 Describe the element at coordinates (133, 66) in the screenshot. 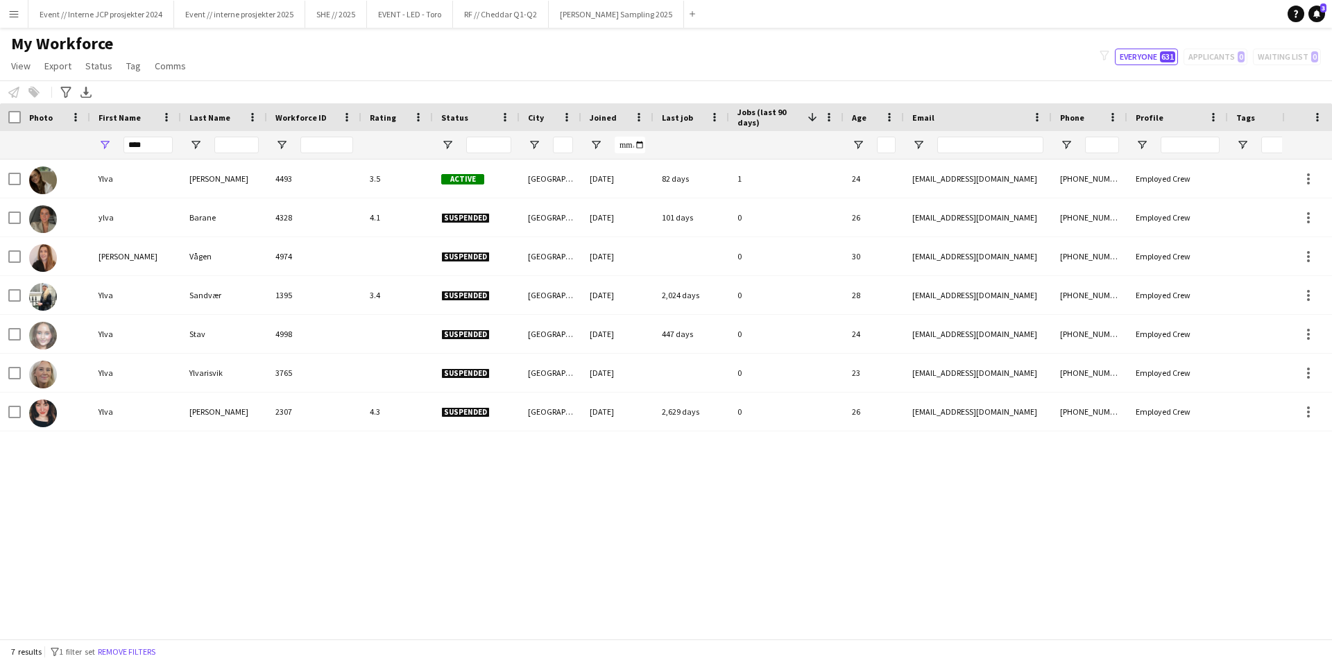

I see `a: Tag` at that location.